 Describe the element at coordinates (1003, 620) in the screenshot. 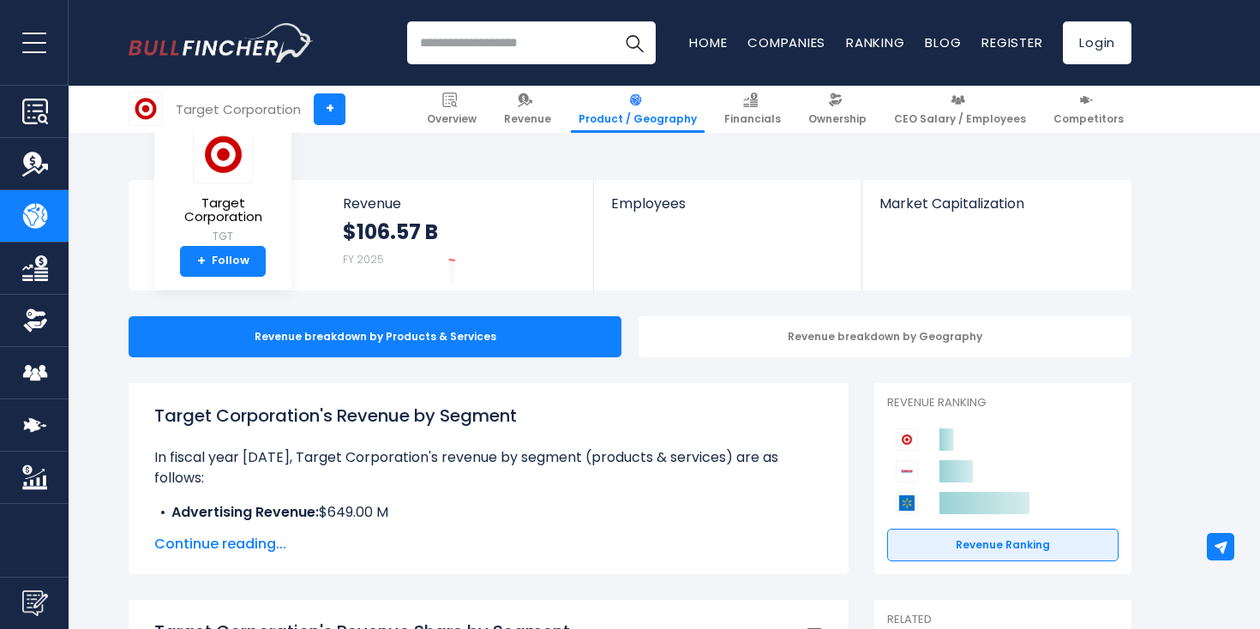

I see `p: Related` at that location.